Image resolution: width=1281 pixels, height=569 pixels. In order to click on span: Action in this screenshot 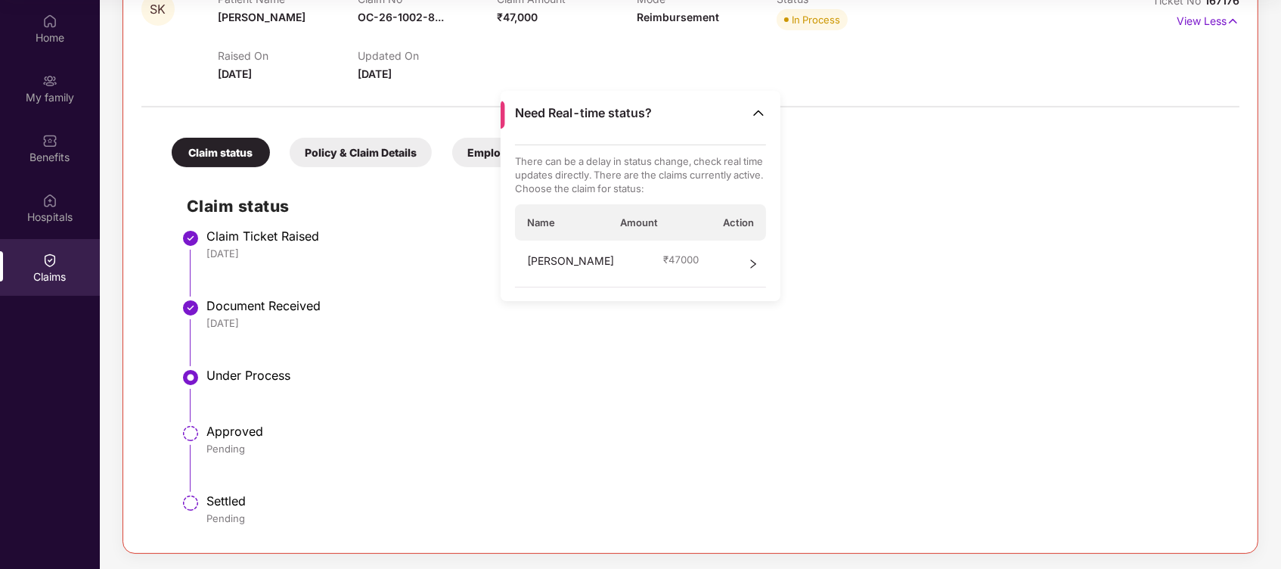, I will do `click(738, 222)`.